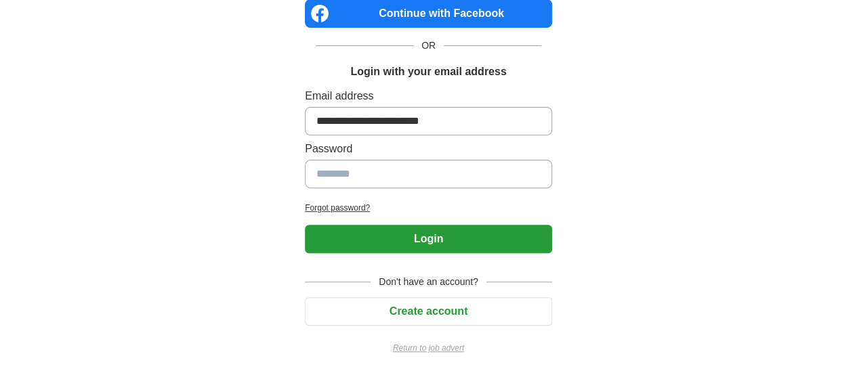  What do you see at coordinates (428, 239) in the screenshot?
I see `button: Login` at bounding box center [428, 239].